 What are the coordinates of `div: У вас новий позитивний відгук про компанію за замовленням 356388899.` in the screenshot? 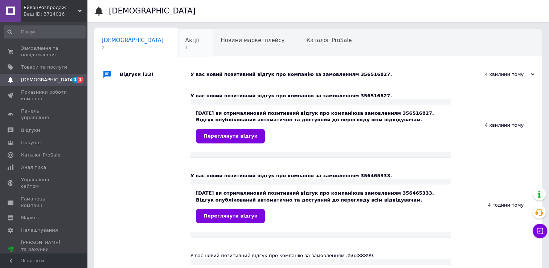 It's located at (321, 255).